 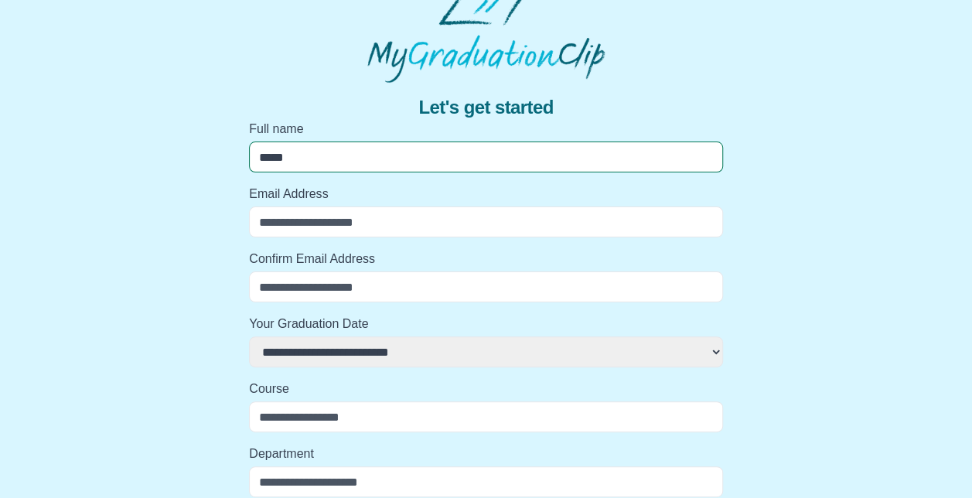 I want to click on span: Let's get started, so click(x=485, y=107).